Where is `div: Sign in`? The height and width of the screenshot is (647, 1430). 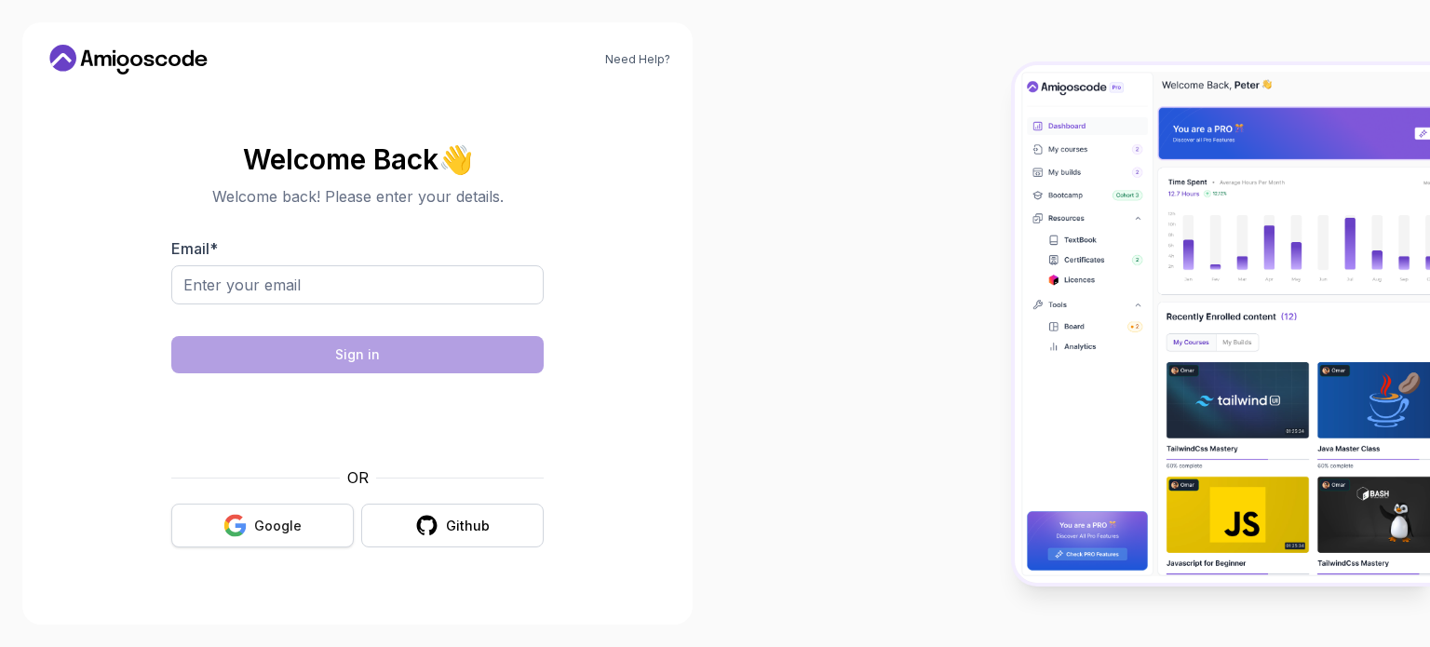
div: Sign in is located at coordinates (357, 355).